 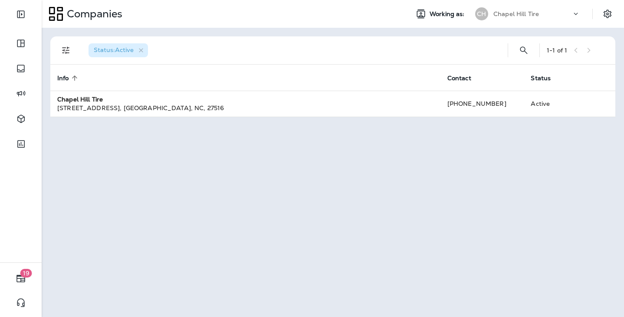 What do you see at coordinates (608, 14) in the screenshot?
I see `button: Settings` at bounding box center [608, 14].